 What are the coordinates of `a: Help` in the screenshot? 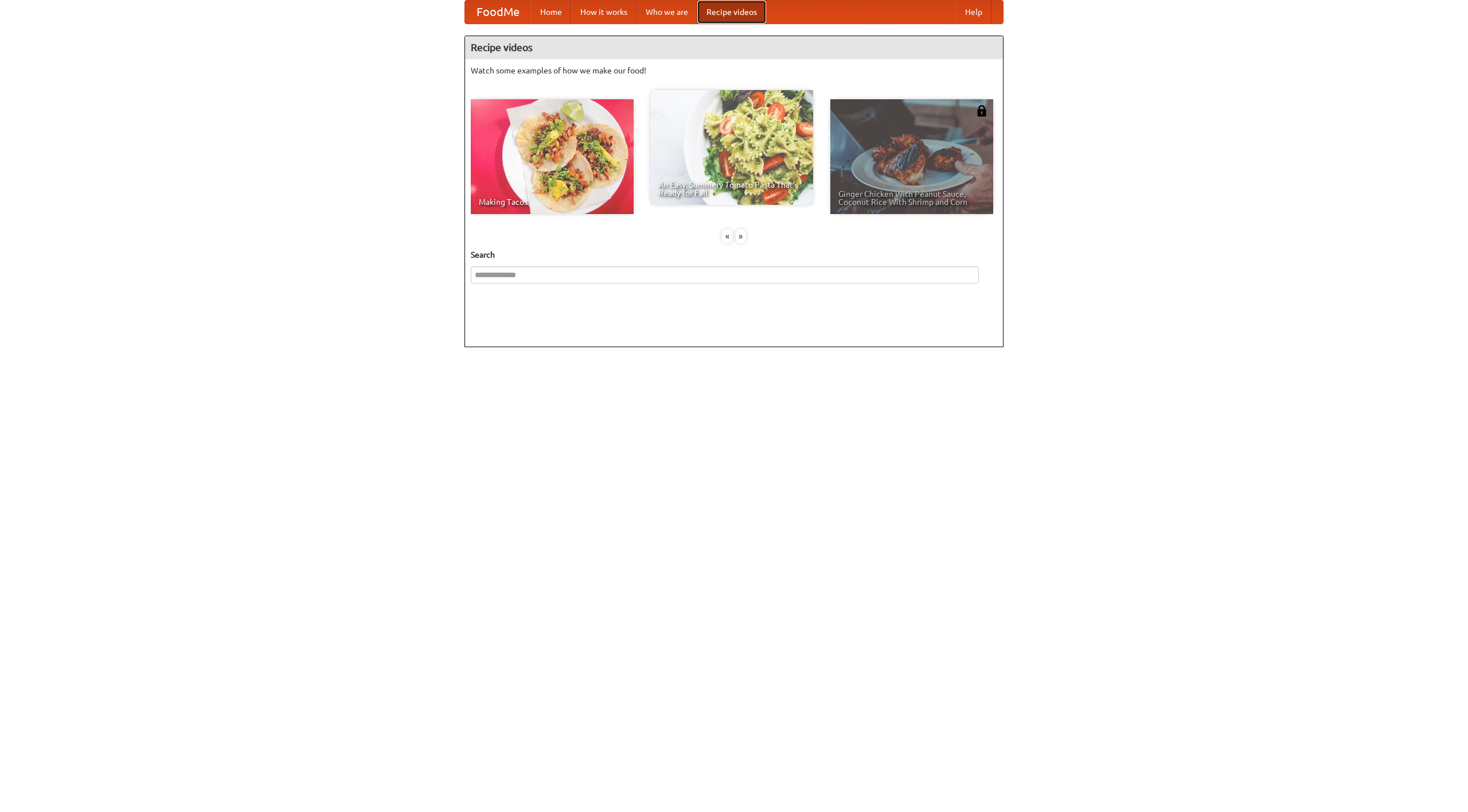 It's located at (974, 12).